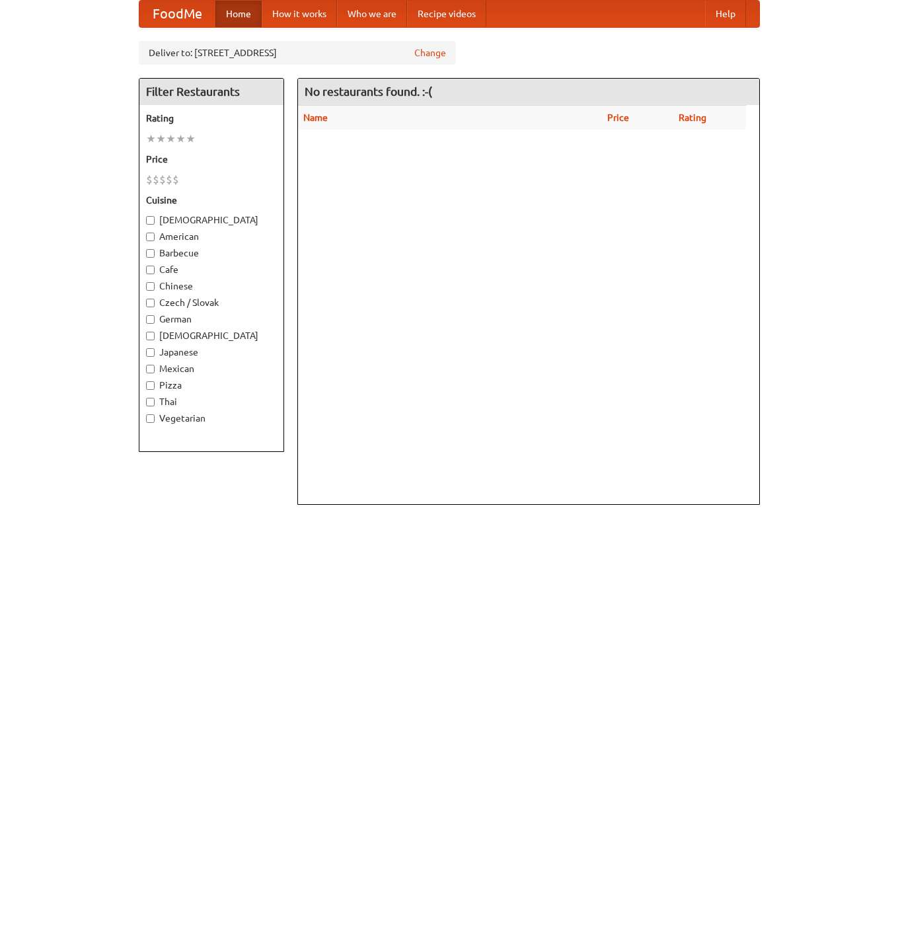 Image resolution: width=898 pixels, height=935 pixels. Describe the element at coordinates (212, 159) in the screenshot. I see `h5: Price` at that location.